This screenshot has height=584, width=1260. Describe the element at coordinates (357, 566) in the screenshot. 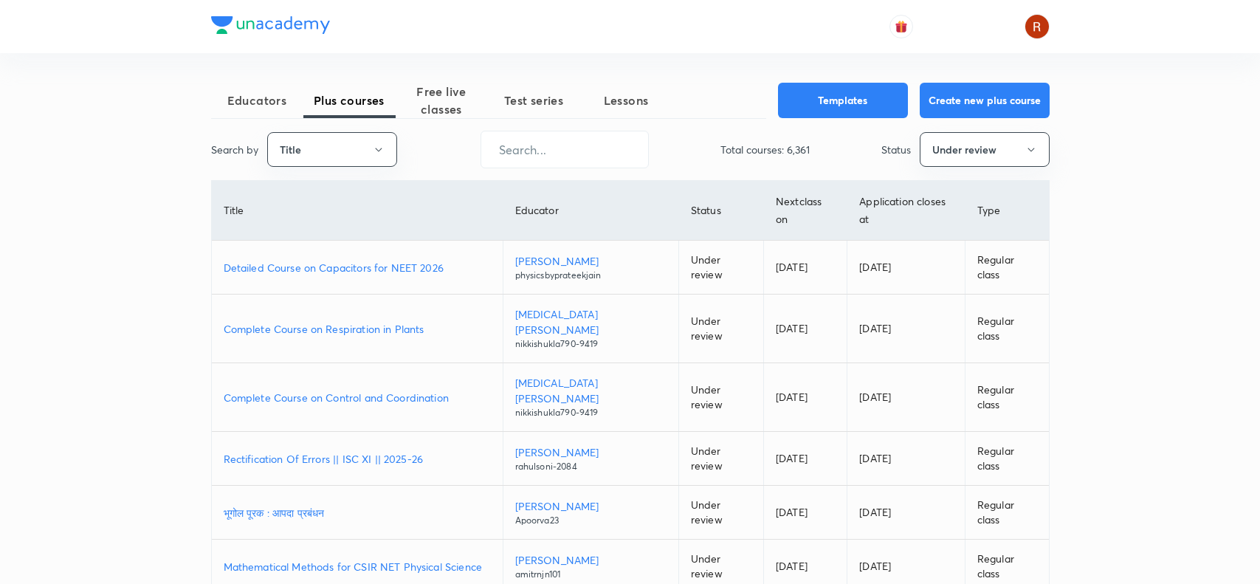

I see `p: Mathematical Methods for CSIR NET Physical Science` at that location.